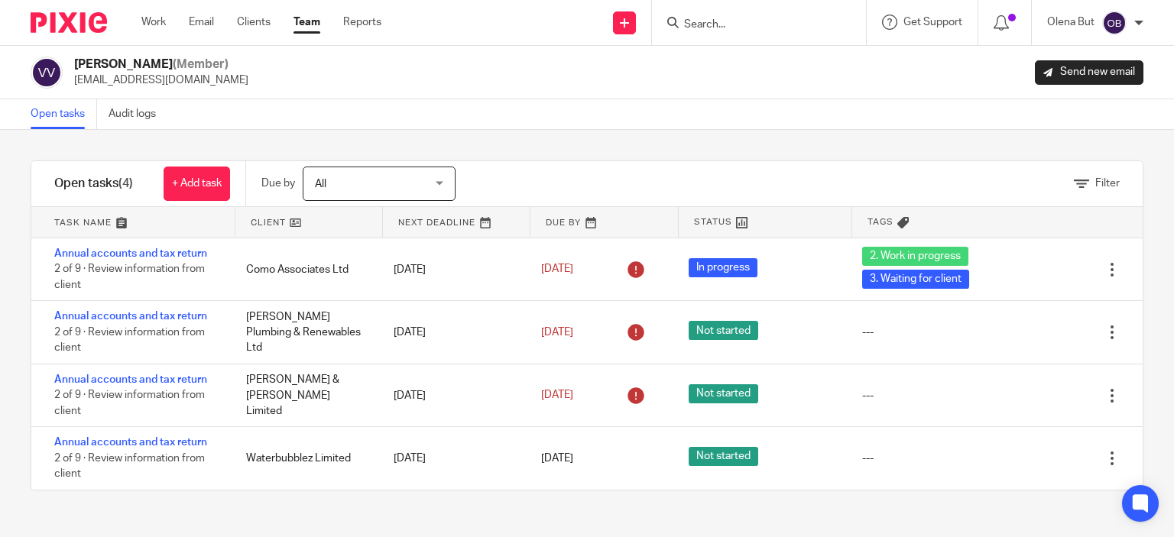 This screenshot has height=537, width=1174. Describe the element at coordinates (138, 114) in the screenshot. I see `a: Audit logs` at that location.